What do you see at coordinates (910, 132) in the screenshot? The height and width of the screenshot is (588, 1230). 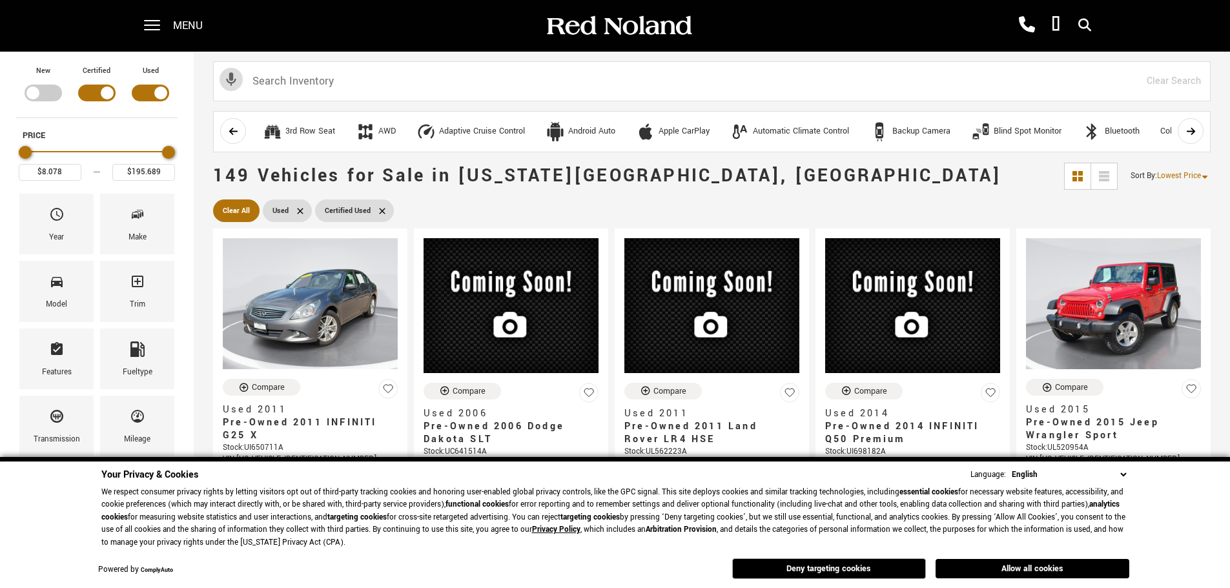 I see `button: Backup CameraBackup Camera` at bounding box center [910, 132].